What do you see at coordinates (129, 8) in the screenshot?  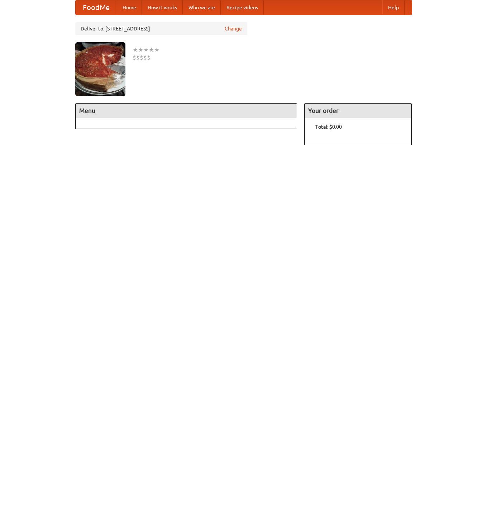 I see `a: Home` at bounding box center [129, 8].